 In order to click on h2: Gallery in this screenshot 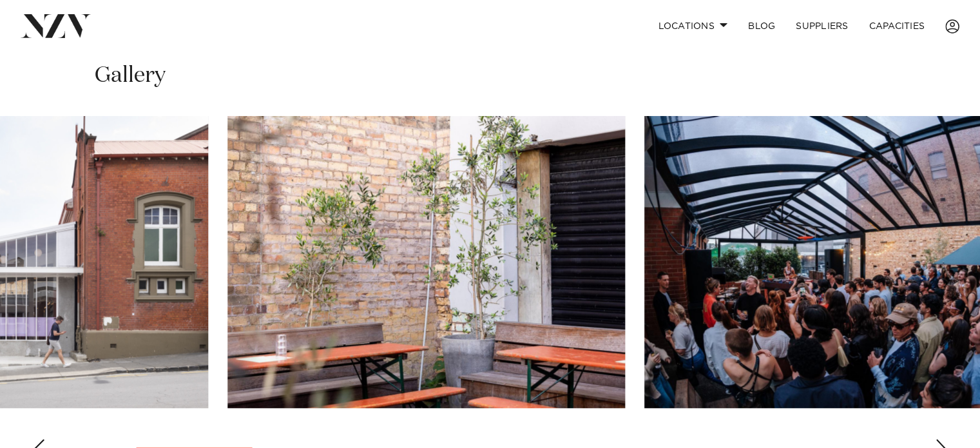, I will do `click(130, 75)`.